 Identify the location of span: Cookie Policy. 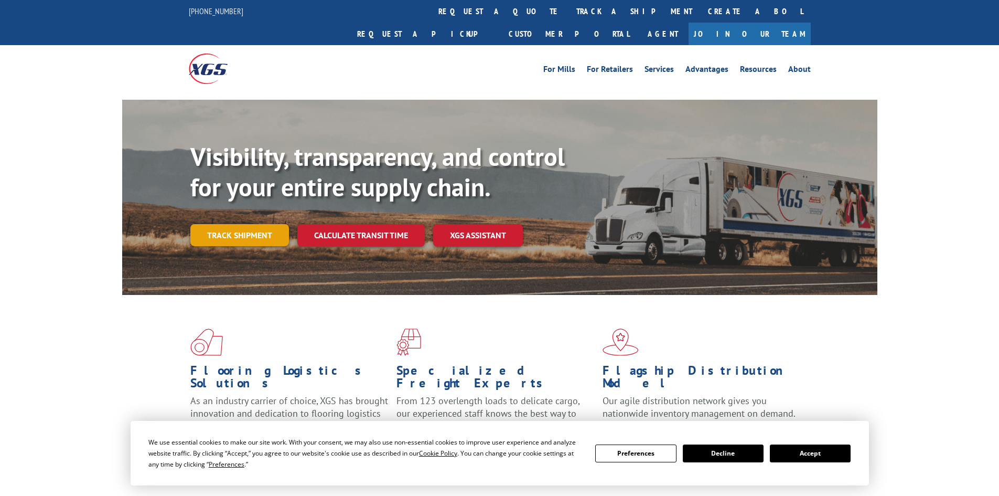
(438, 453).